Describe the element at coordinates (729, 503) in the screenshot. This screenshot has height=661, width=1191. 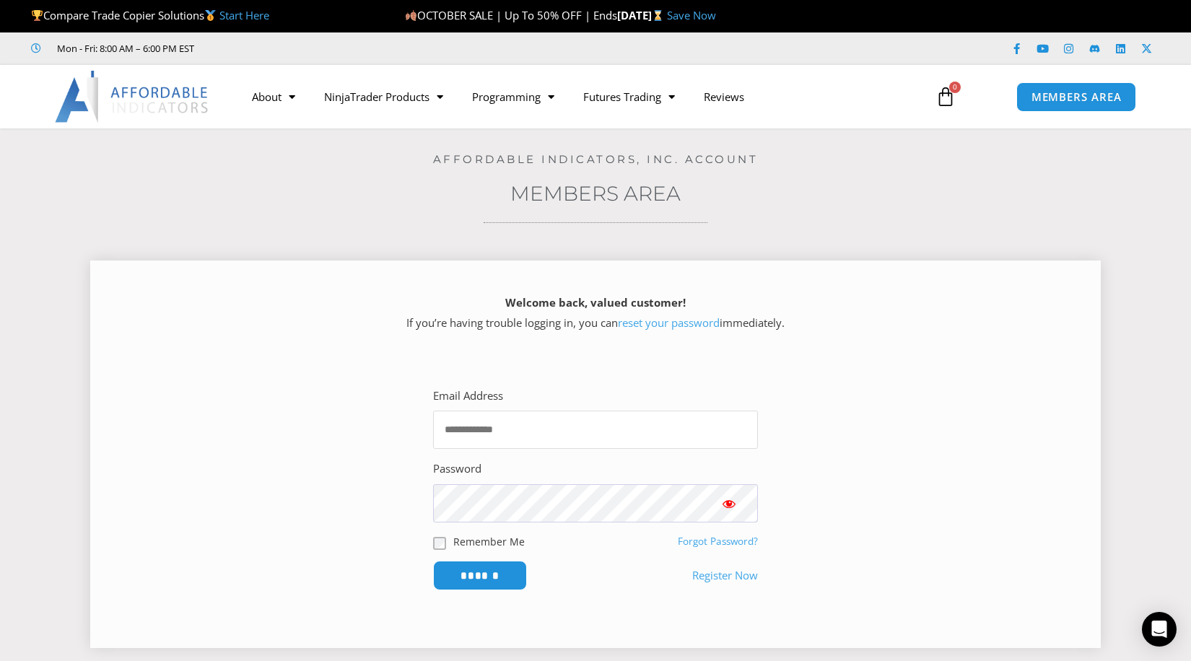
I see `button: Show password` at that location.